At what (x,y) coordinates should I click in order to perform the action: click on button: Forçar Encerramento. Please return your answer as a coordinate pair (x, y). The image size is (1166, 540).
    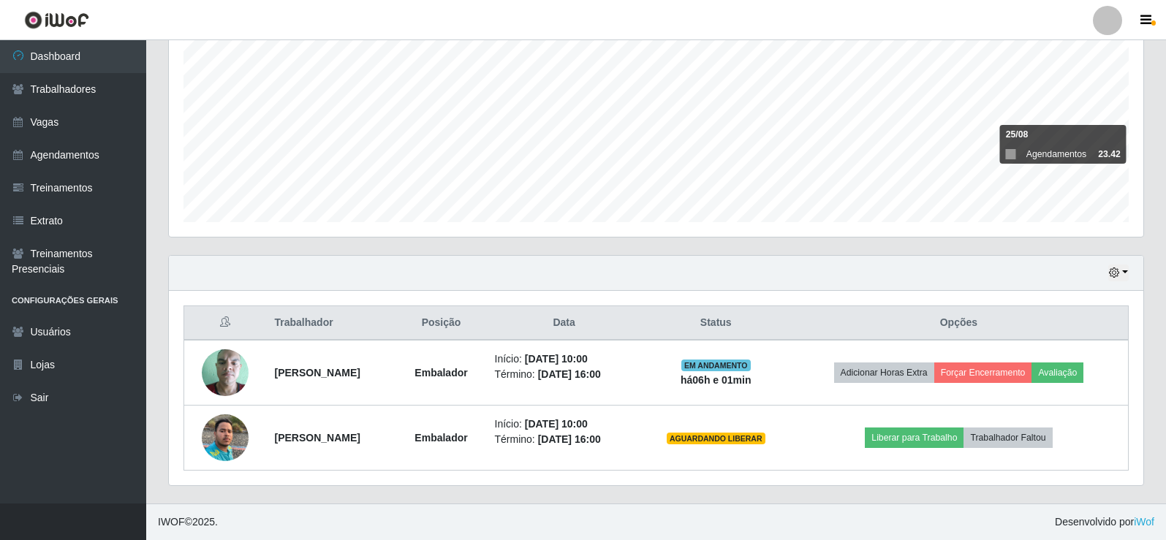
    Looking at the image, I should click on (983, 373).